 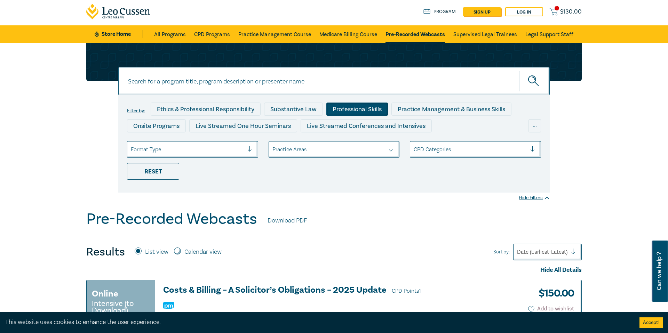 I want to click on span: Sort by:, so click(x=501, y=252).